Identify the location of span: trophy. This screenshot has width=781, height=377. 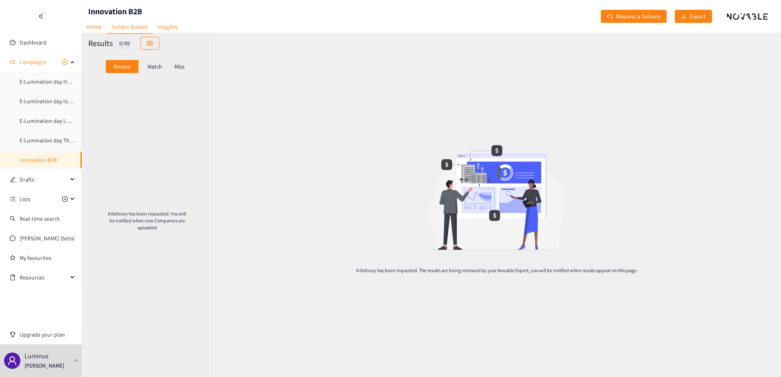
(13, 335).